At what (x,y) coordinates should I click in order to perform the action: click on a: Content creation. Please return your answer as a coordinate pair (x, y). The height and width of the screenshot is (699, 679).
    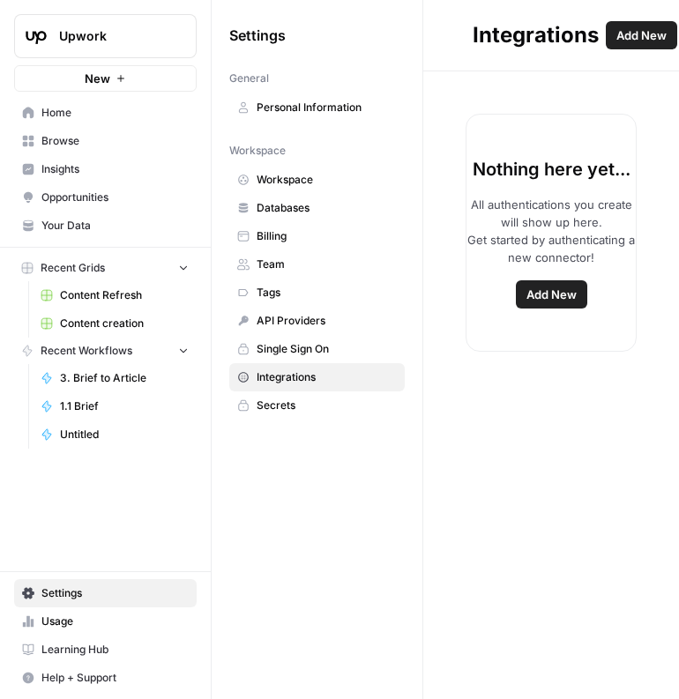
    Looking at the image, I should click on (115, 324).